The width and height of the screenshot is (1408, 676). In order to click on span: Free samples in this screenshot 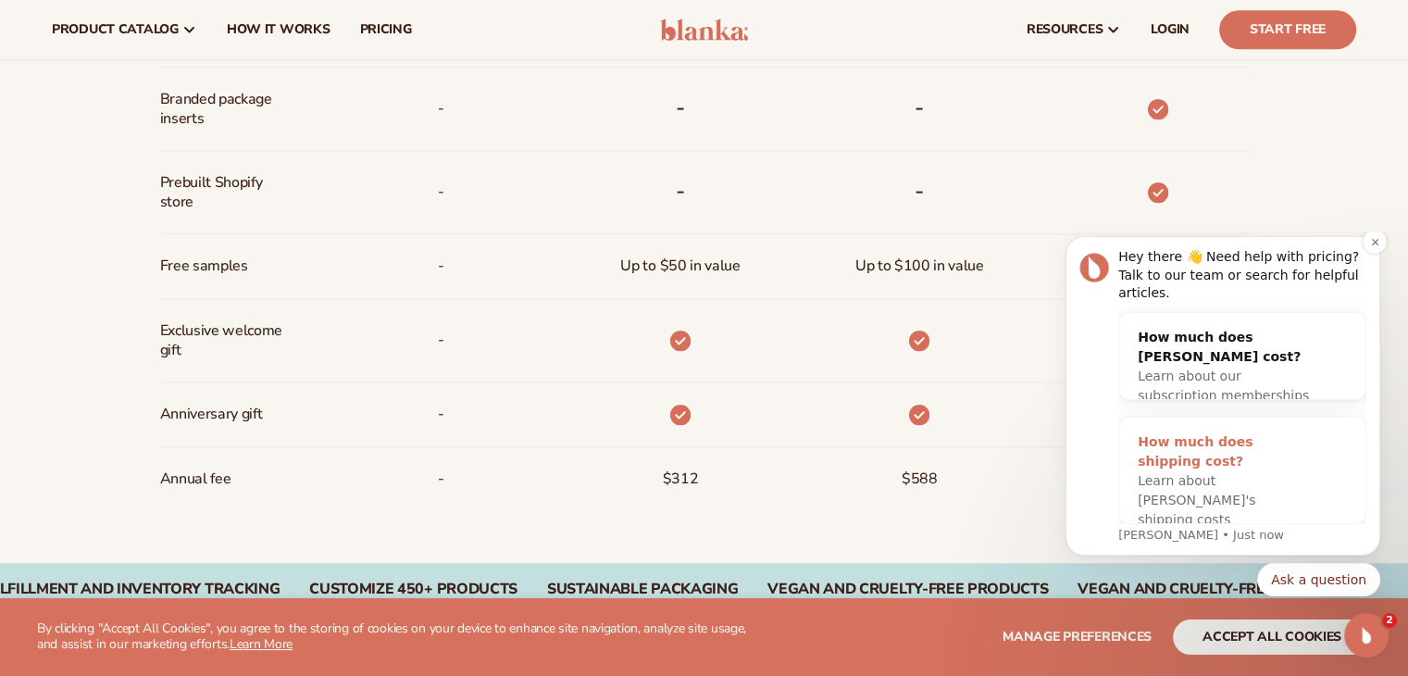, I will do `click(204, 266)`.